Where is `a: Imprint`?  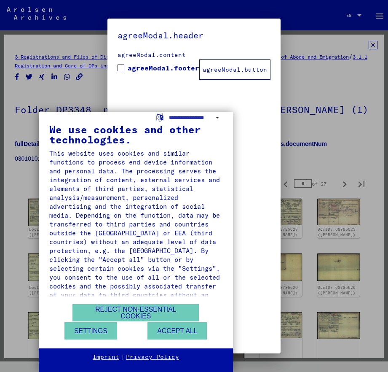
a: Imprint is located at coordinates (106, 357).